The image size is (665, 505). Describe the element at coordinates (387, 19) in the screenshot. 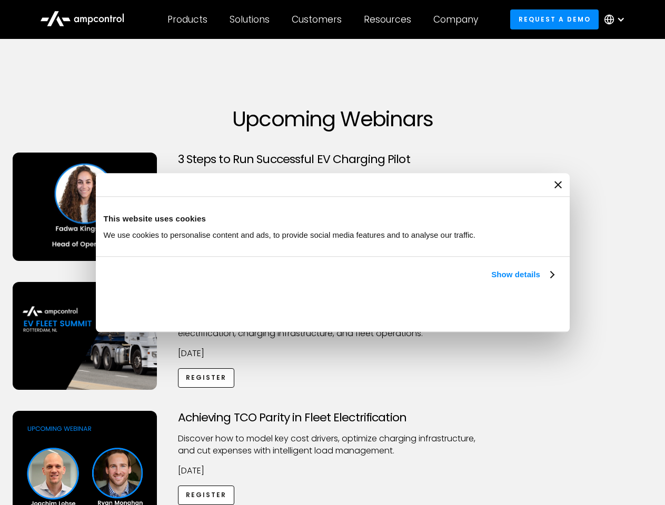

I see `div: Resources` at that location.